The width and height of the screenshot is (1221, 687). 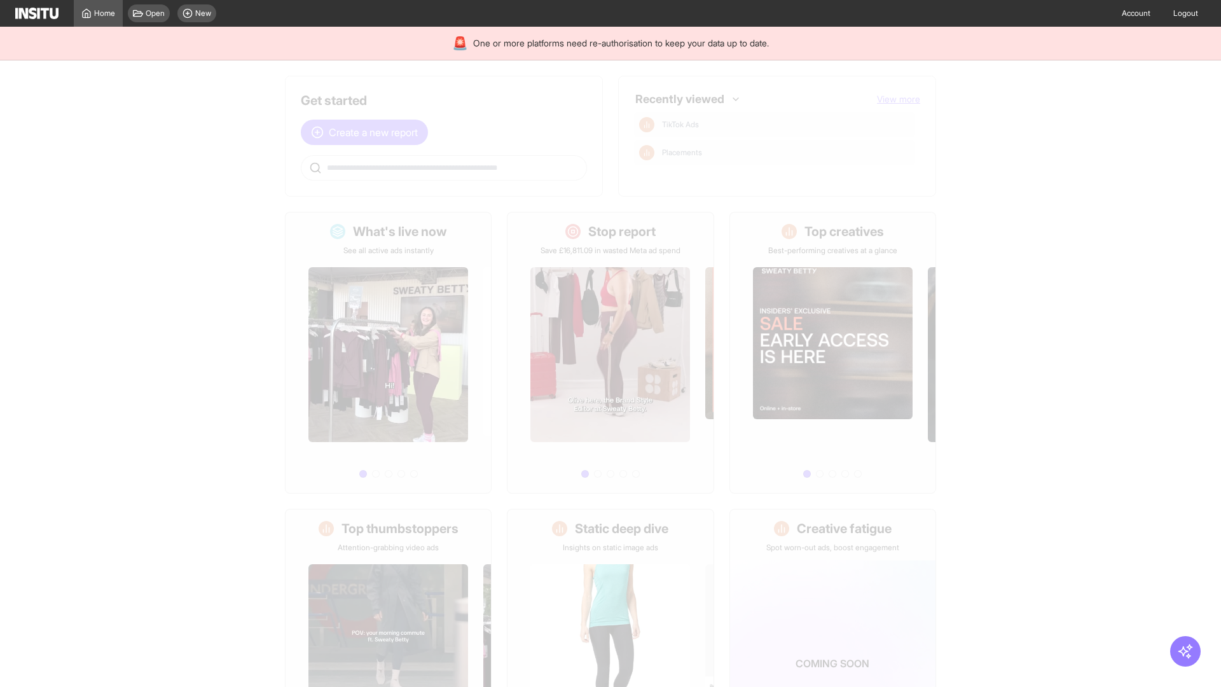 I want to click on span: Open, so click(x=155, y=13).